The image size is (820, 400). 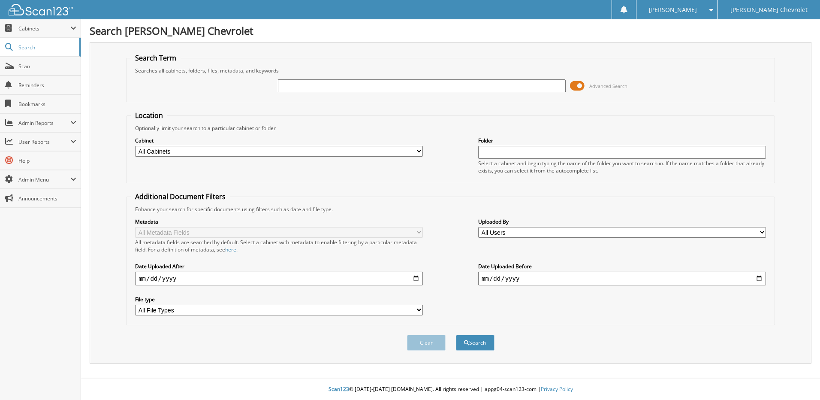 What do you see at coordinates (279, 246) in the screenshot?
I see `div: All metadata fields are searched by default. Select a cabinet with metadata to enable filtering b...` at bounding box center [279, 246].